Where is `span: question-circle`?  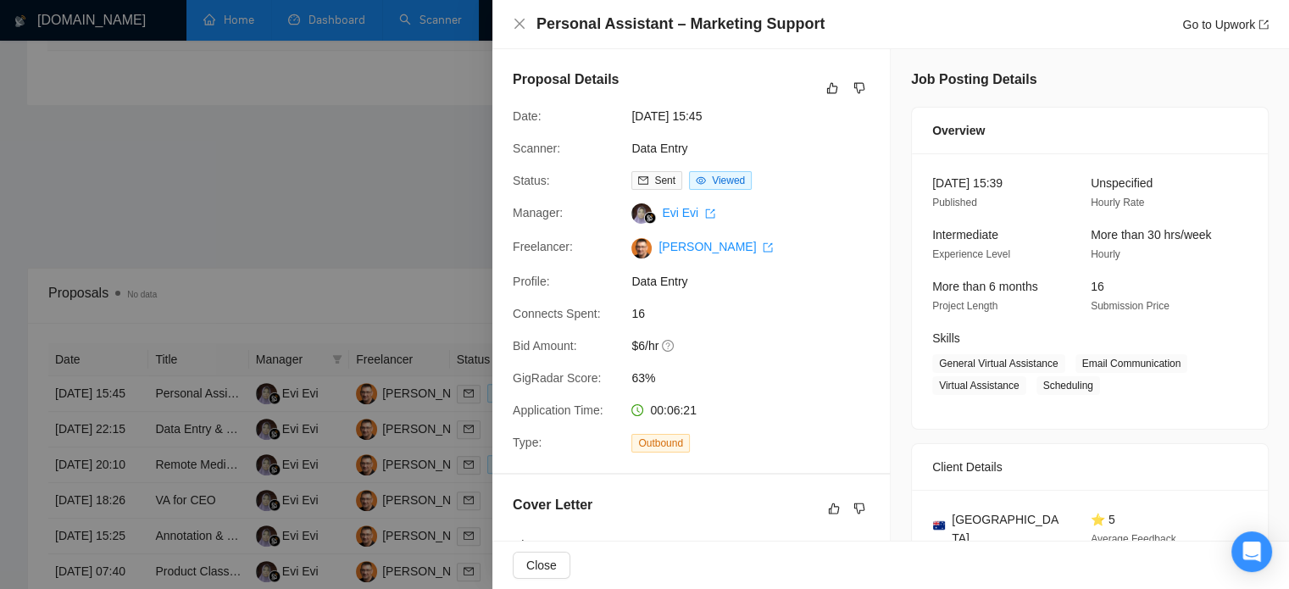 span: question-circle is located at coordinates (669, 346).